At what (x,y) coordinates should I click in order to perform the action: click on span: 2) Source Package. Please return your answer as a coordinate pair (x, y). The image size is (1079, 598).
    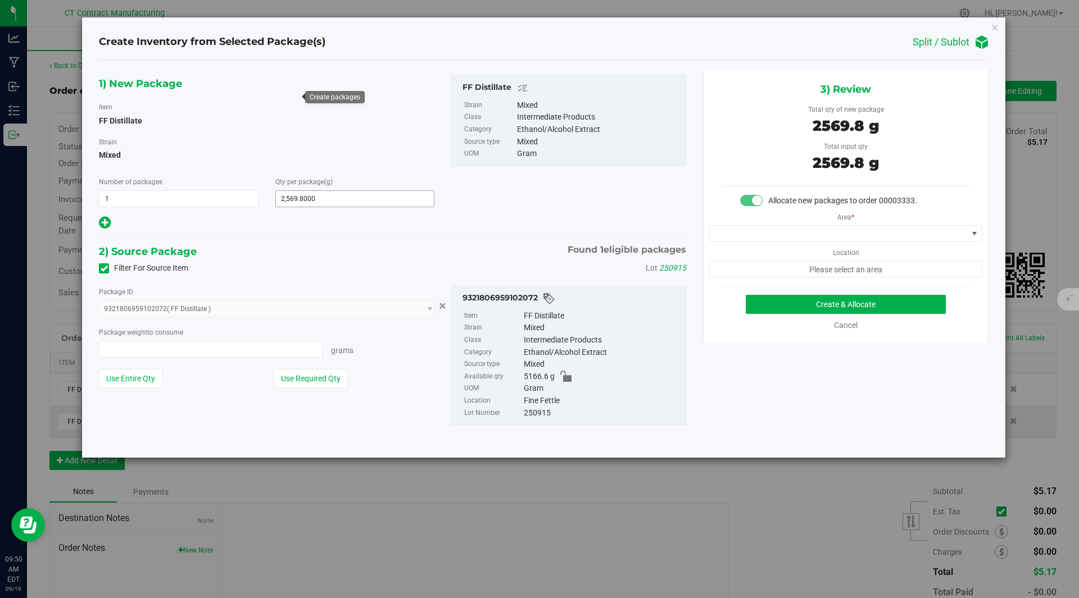
    Looking at the image, I should click on (148, 252).